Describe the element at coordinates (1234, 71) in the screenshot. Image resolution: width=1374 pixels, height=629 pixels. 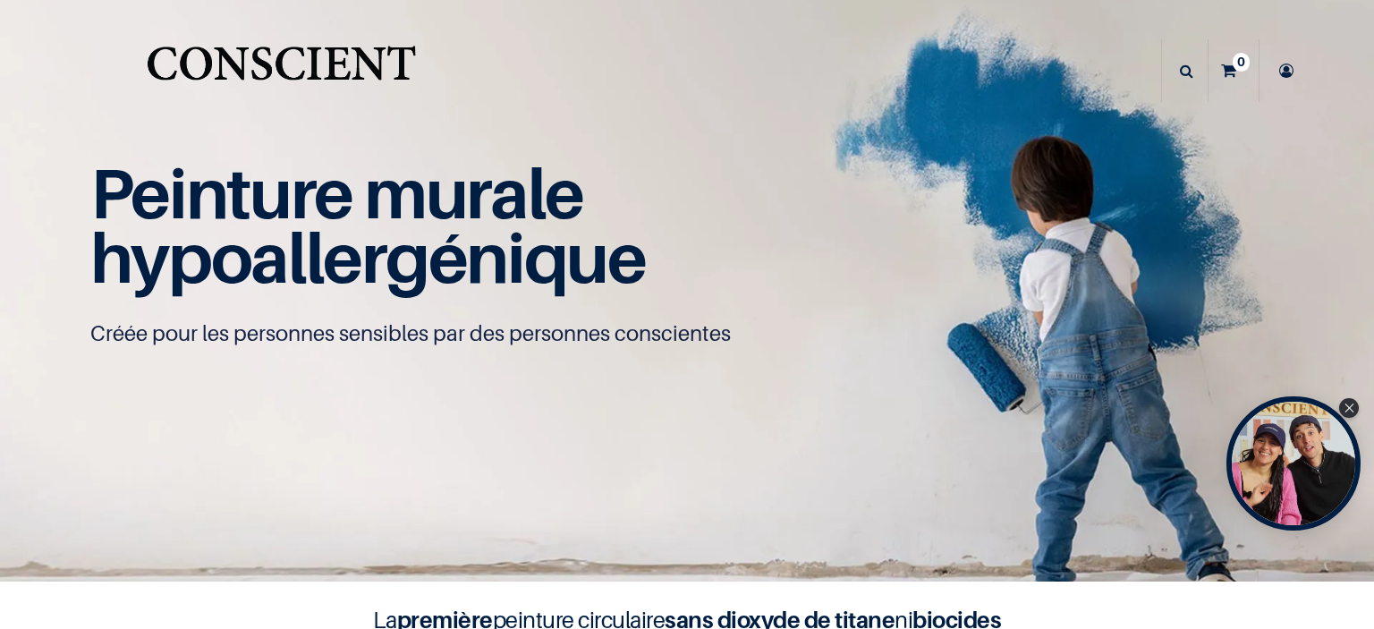
I see `a: 0` at that location.